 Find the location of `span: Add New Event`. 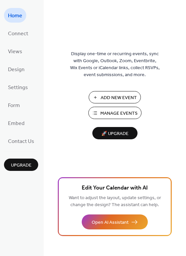

span: Add New Event is located at coordinates (119, 98).